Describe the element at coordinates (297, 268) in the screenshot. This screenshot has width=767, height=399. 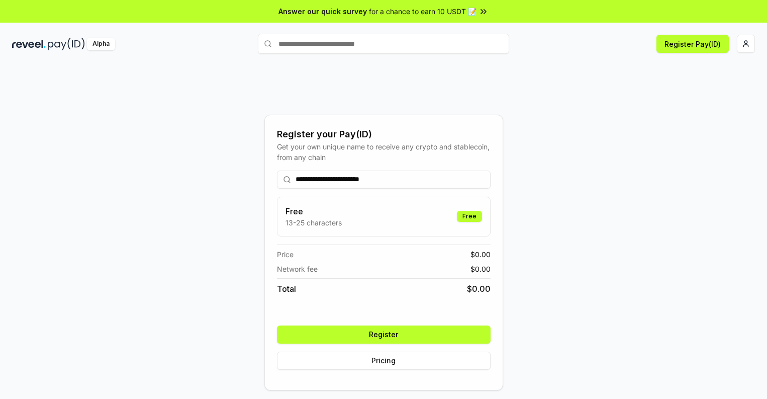
I see `span: Network fee` at that location.